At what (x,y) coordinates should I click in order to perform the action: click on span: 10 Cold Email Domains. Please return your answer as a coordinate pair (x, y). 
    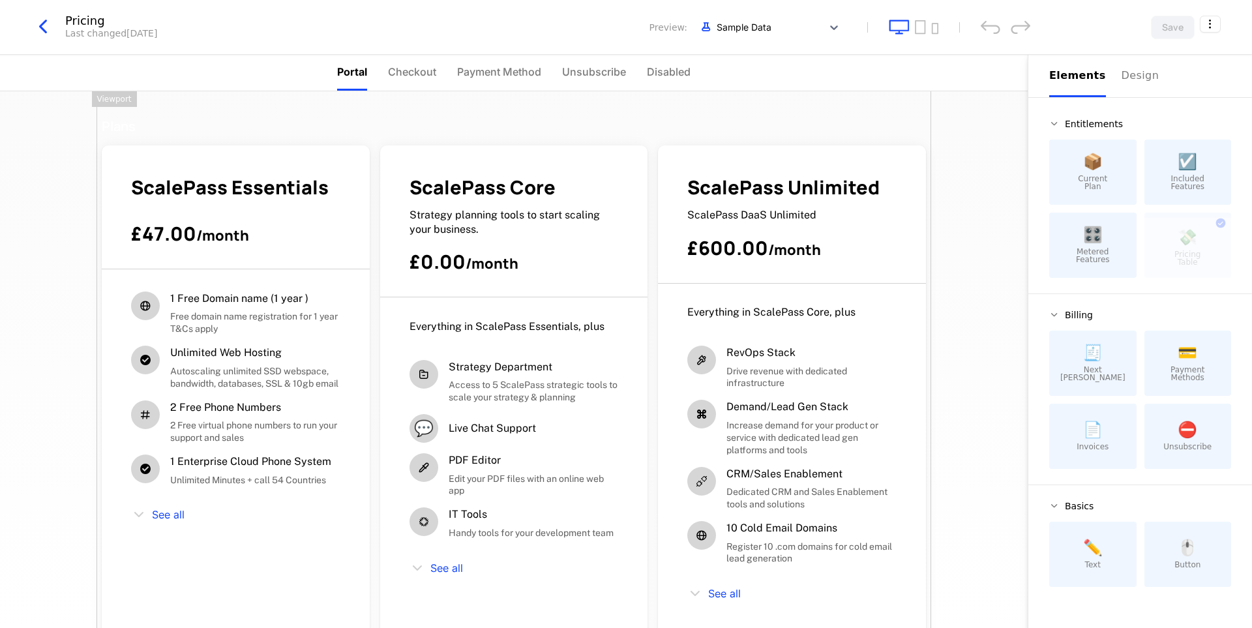
    Looking at the image, I should click on (811, 528).